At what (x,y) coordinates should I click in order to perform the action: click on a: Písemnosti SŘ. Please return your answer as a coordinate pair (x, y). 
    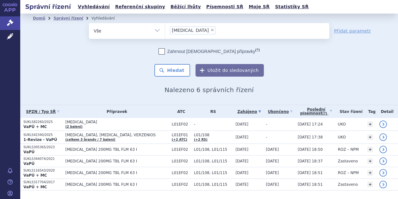
    Looking at the image, I should click on (224, 7).